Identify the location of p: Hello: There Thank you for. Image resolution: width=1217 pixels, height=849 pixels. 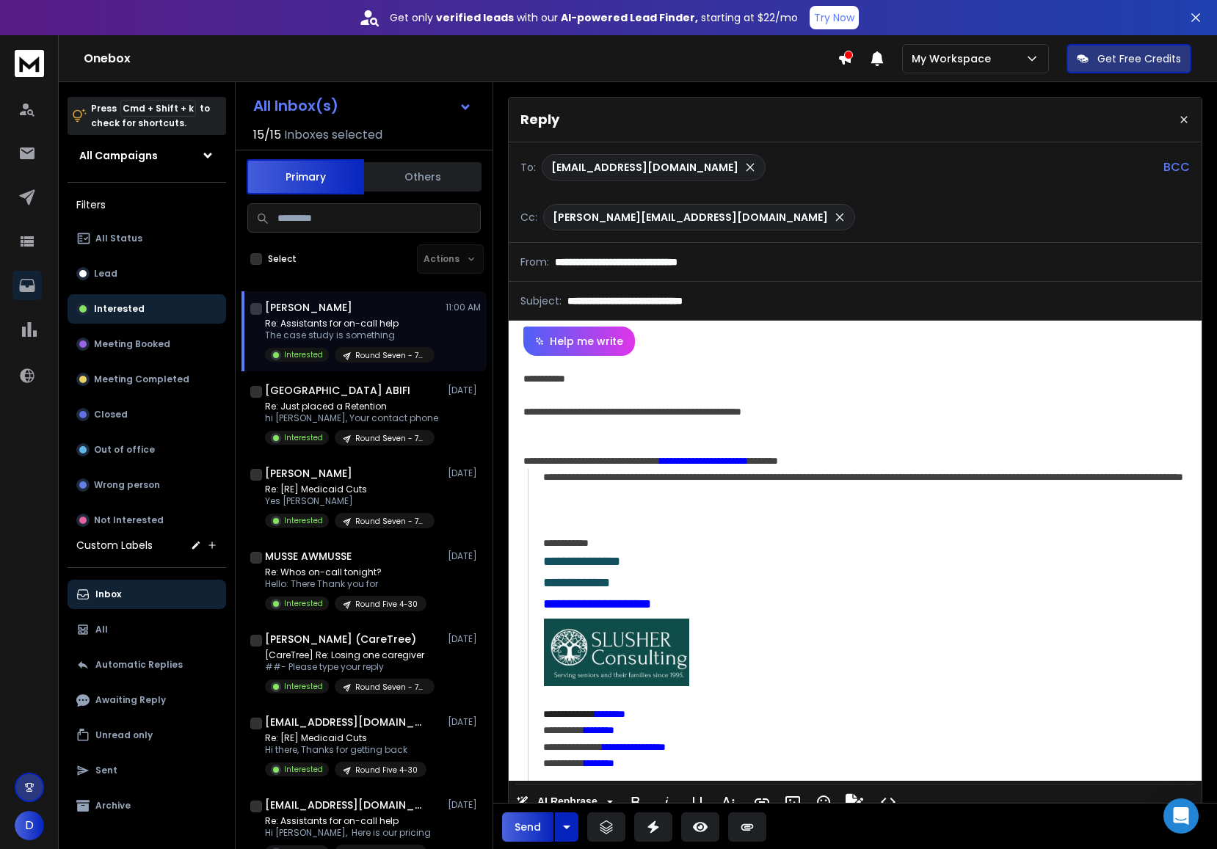
(346, 584).